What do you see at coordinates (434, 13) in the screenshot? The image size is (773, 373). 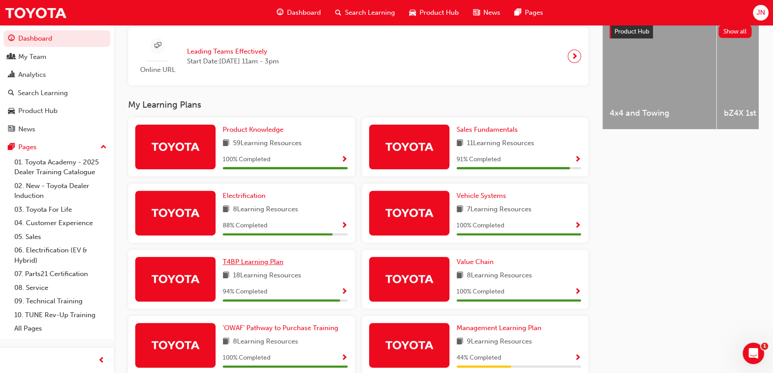 I see `a: car-iconProduct Hub` at bounding box center [434, 13].